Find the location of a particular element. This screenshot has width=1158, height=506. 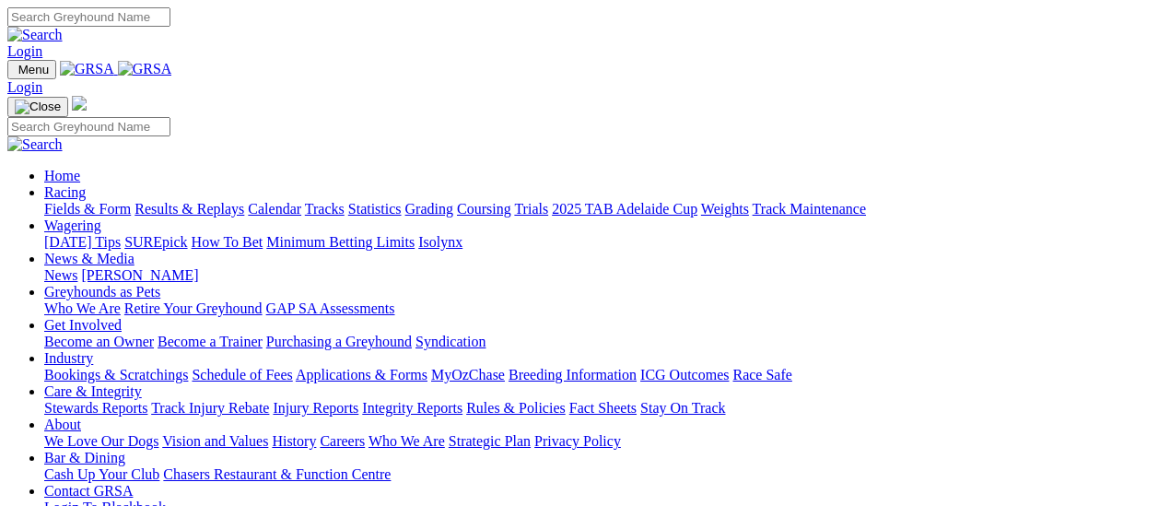

span: Menu is located at coordinates (33, 69).